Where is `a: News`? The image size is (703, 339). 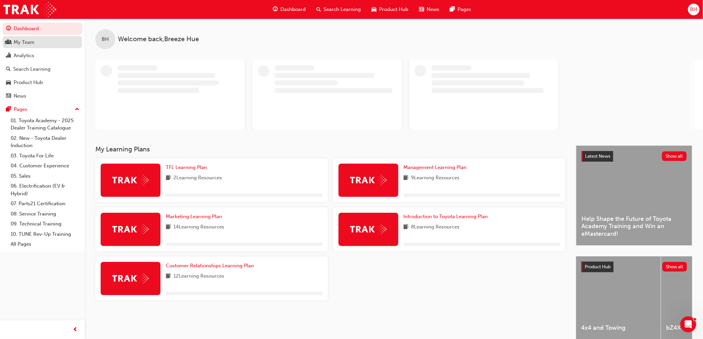 a: News is located at coordinates (42, 96).